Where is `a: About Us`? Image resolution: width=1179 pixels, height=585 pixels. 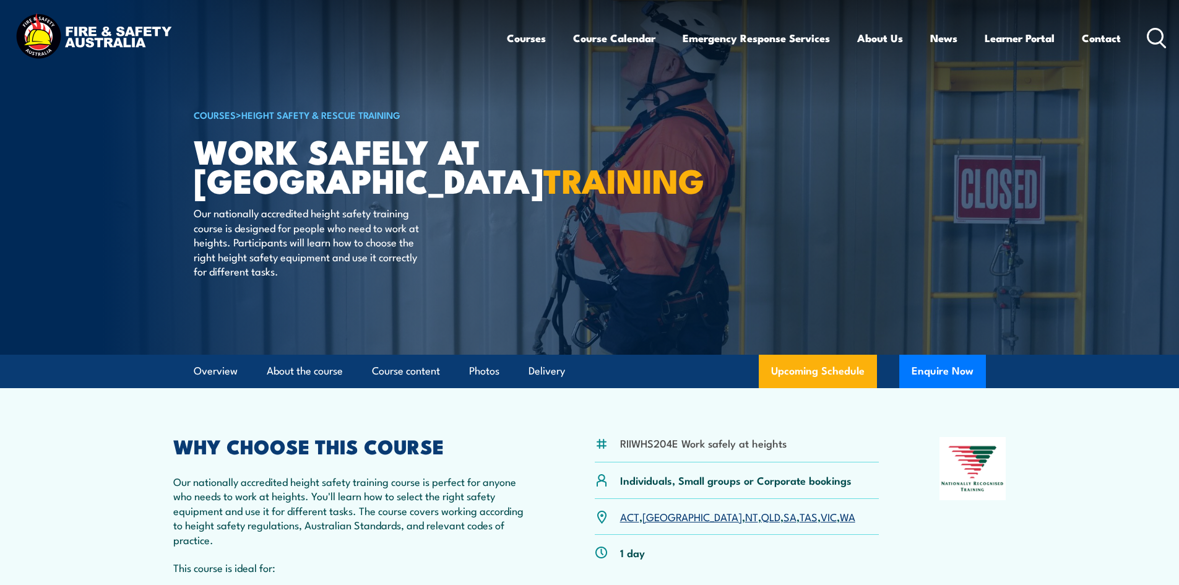 a: About Us is located at coordinates (880, 38).